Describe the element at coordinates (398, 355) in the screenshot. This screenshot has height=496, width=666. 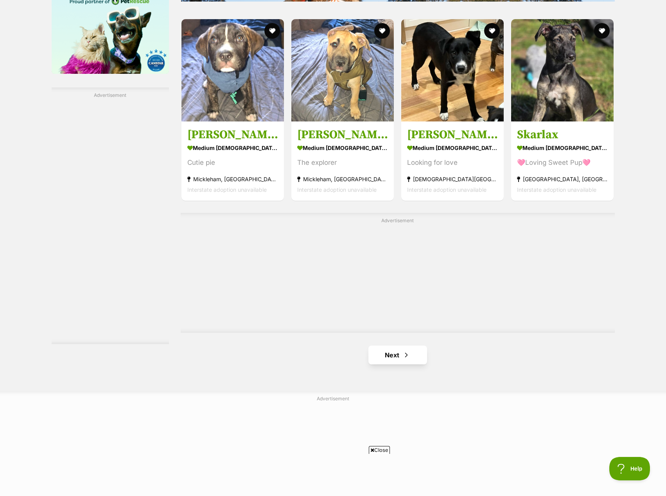
I see `a: Next page` at that location.